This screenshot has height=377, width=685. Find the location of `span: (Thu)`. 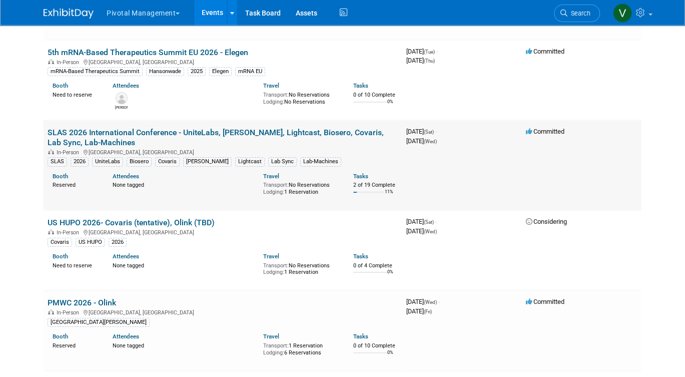

span: (Thu) is located at coordinates (429, 61).